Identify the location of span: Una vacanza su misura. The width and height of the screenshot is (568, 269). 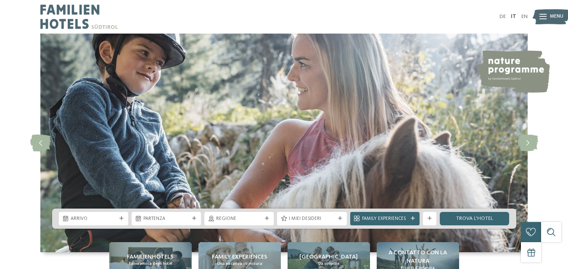
(240, 264).